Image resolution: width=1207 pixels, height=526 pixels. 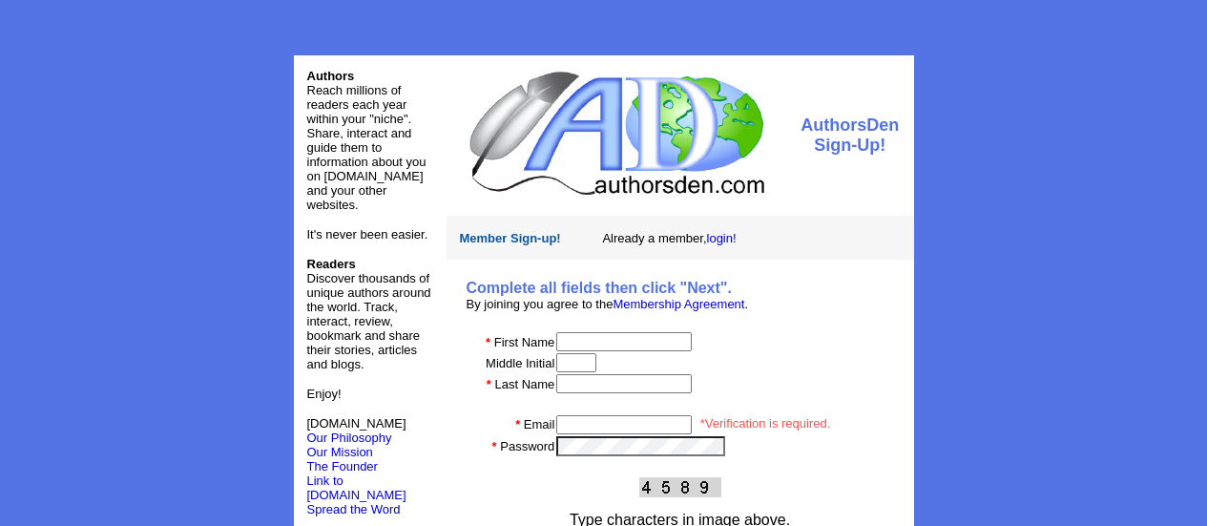 What do you see at coordinates (349, 437) in the screenshot?
I see `a: Our Philosophy` at bounding box center [349, 437].